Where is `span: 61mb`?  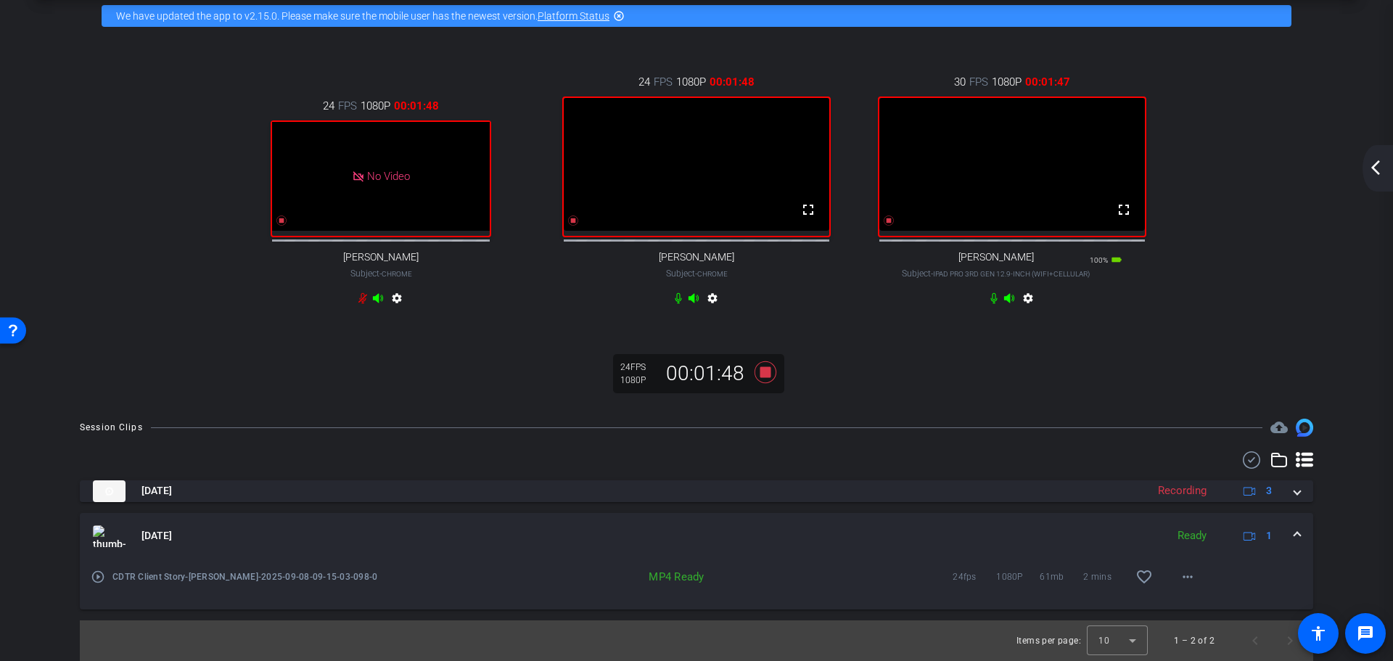 span: 61mb is located at coordinates (1061, 577).